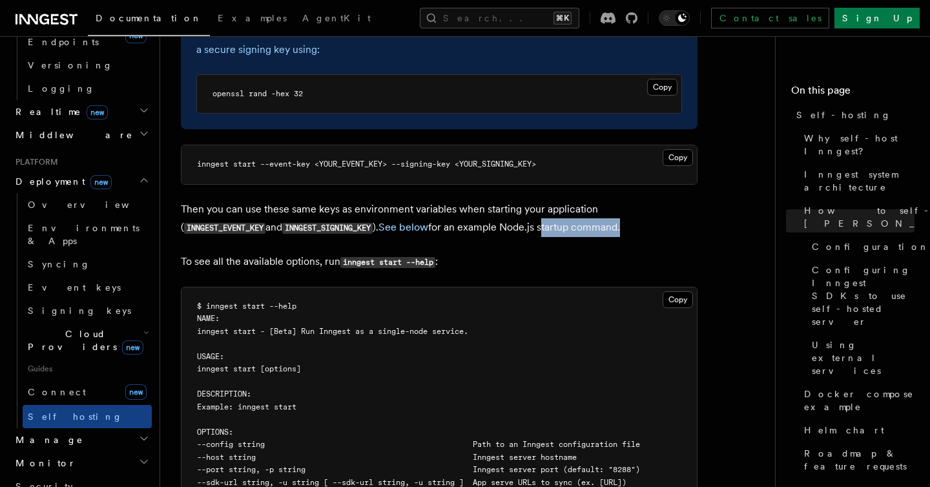  I want to click on p: To see all the available options, run :, so click(439, 262).